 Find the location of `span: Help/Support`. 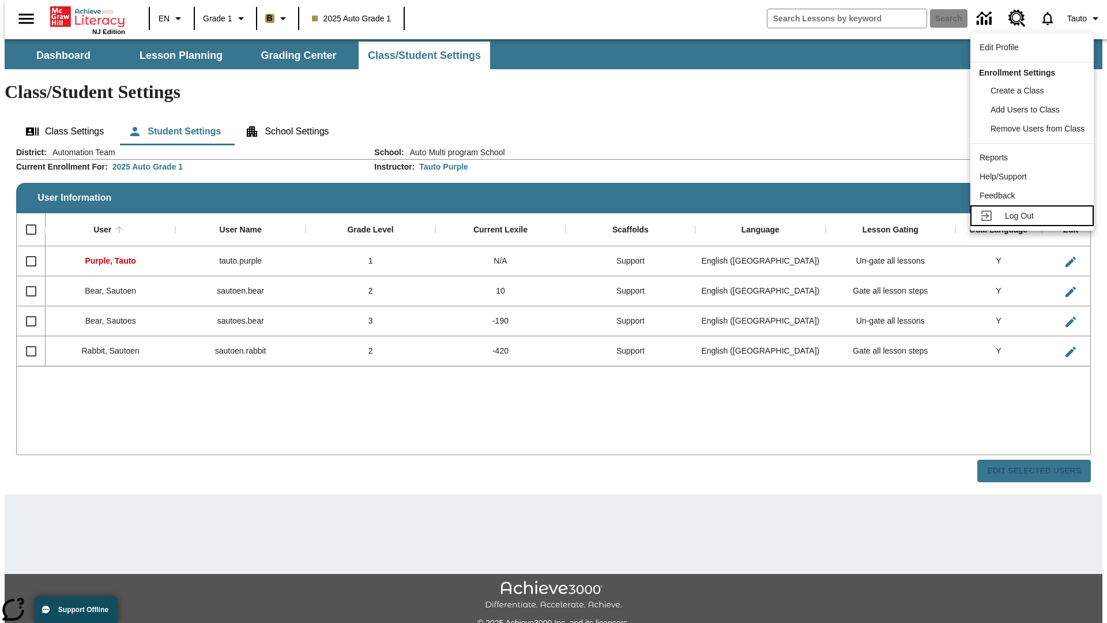

span: Help/Support is located at coordinates (1003, 176).